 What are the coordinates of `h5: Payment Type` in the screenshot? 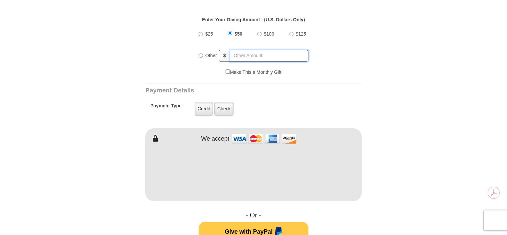 It's located at (166, 107).